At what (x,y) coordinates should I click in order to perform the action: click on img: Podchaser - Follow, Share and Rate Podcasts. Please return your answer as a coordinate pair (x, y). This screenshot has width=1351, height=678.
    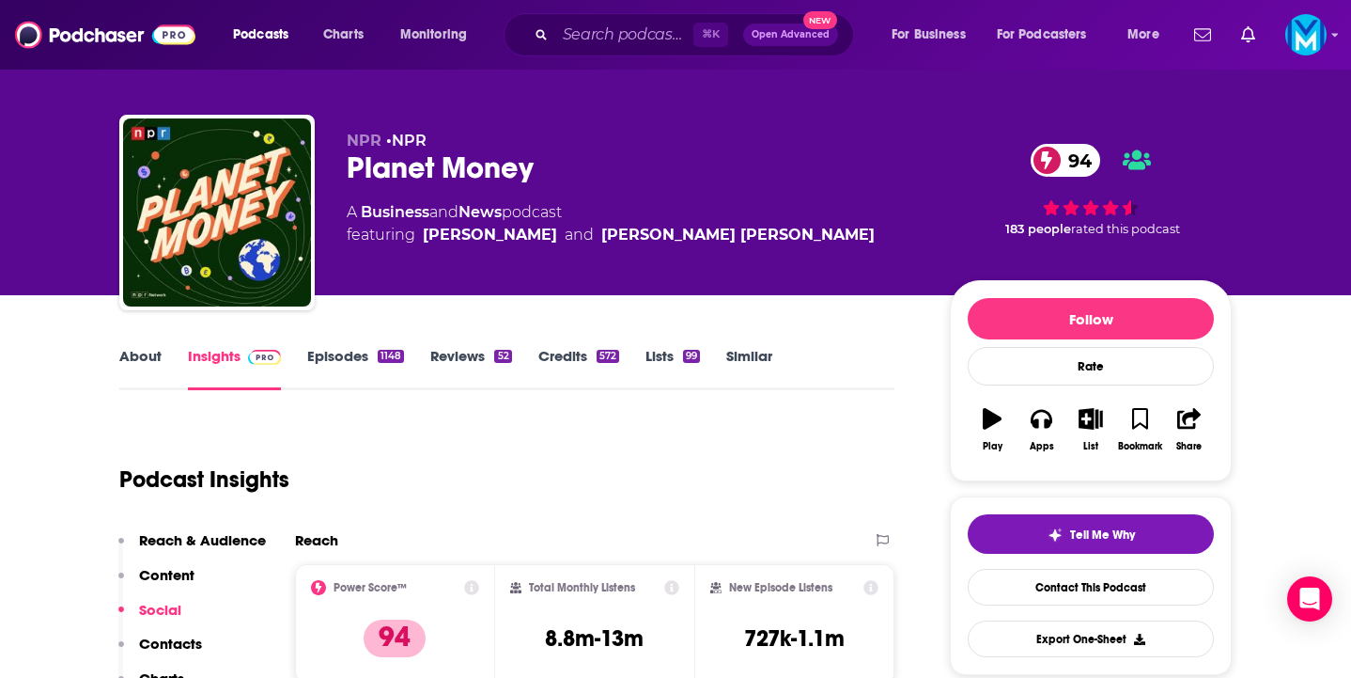
    Looking at the image, I should click on (105, 35).